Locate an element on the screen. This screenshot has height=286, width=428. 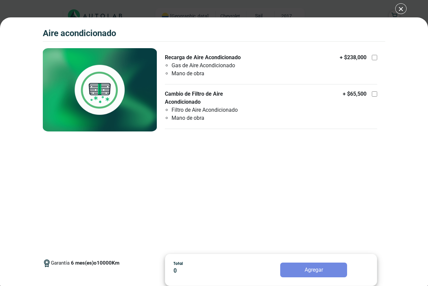
p: Recarga de Aire Acondicionado is located at coordinates (203, 57).